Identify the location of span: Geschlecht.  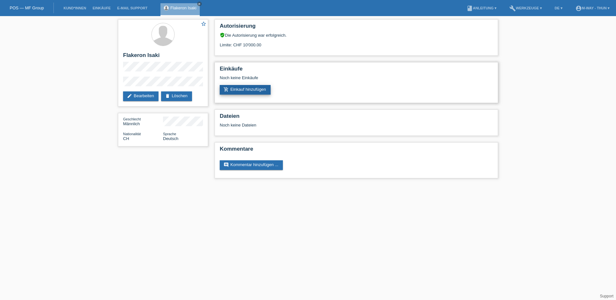
(132, 119).